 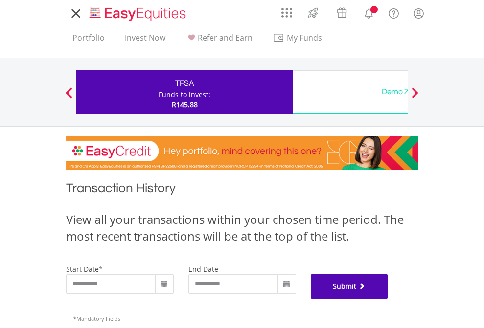 I want to click on button: Submit, so click(x=349, y=287).